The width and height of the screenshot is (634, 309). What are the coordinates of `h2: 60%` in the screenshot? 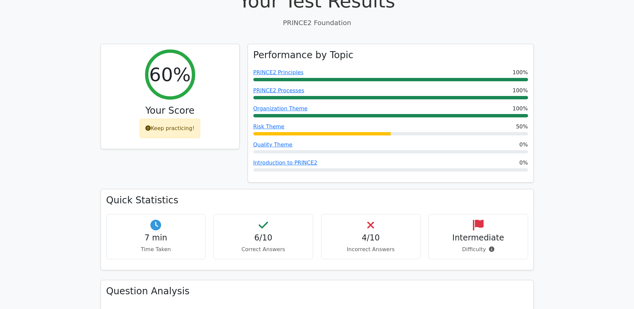 It's located at (170, 74).